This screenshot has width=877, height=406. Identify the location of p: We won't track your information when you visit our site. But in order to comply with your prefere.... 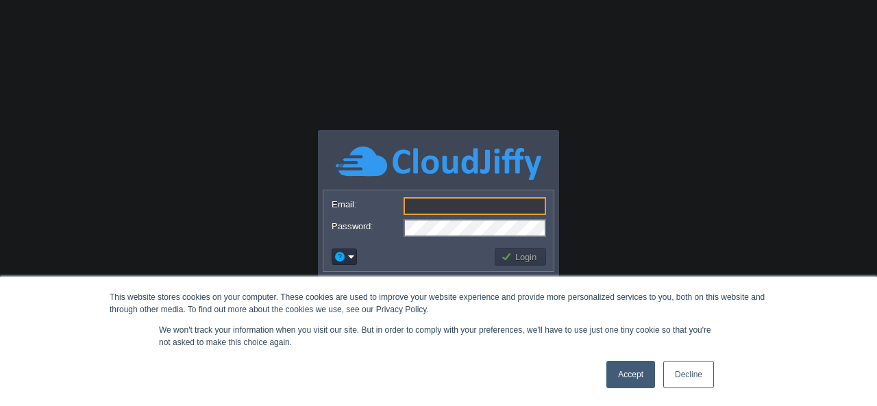
(438, 336).